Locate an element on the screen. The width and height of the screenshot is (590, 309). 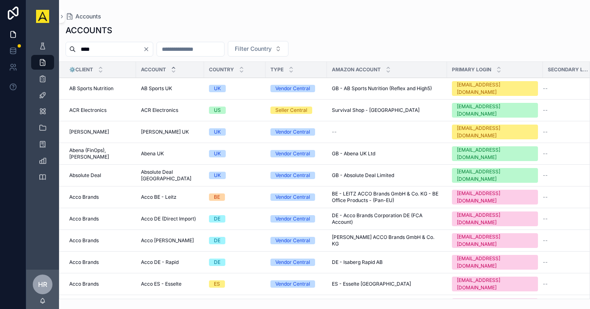
div: BE is located at coordinates (217, 197).